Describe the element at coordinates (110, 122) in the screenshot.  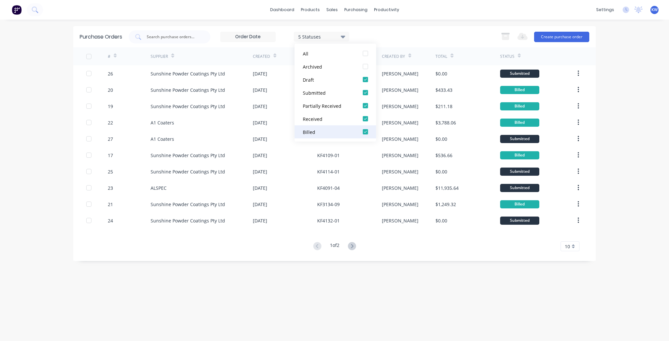
I see `div: 22` at that location.